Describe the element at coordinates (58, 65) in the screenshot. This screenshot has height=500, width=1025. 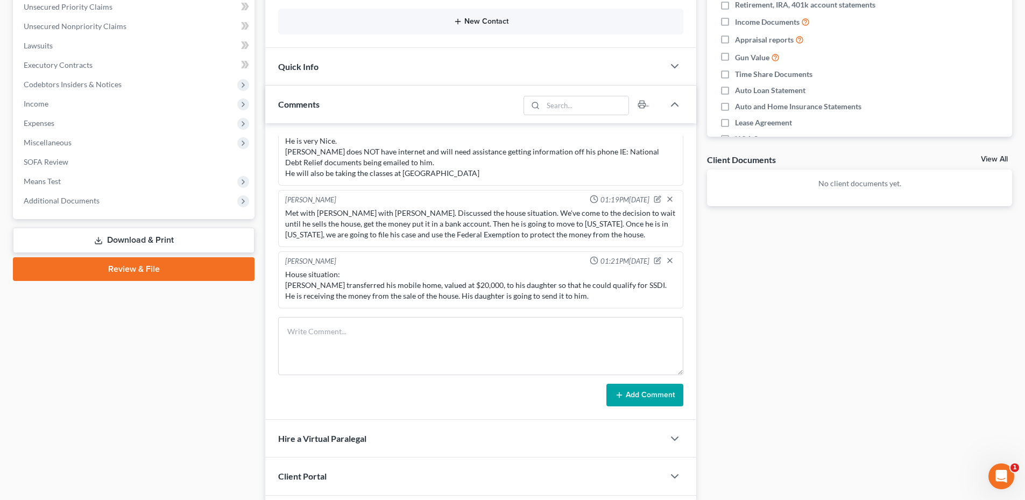
I see `span: Executory Contracts` at that location.